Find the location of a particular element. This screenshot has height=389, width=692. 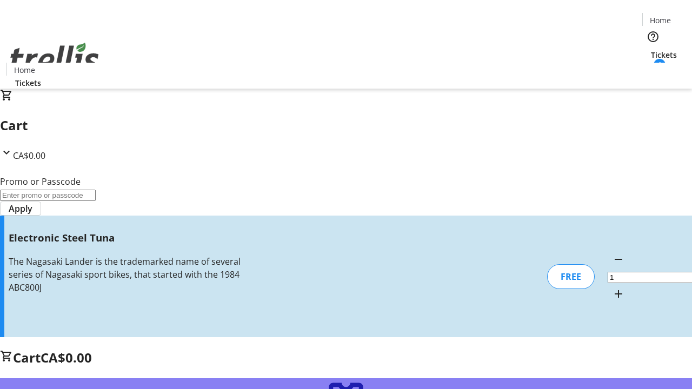

span: Apply is located at coordinates (21, 209).